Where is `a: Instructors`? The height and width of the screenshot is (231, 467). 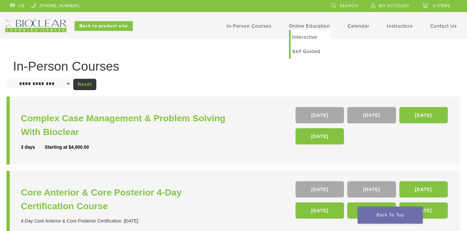
a: Instructors is located at coordinates (399, 26).